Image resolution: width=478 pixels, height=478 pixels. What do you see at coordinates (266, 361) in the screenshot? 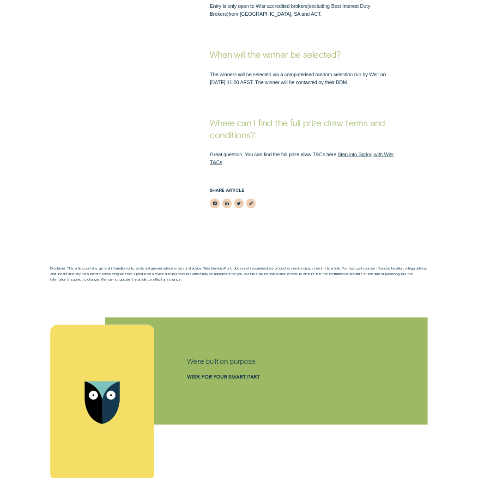
I see `p: We're built on purpose.` at bounding box center [266, 361].